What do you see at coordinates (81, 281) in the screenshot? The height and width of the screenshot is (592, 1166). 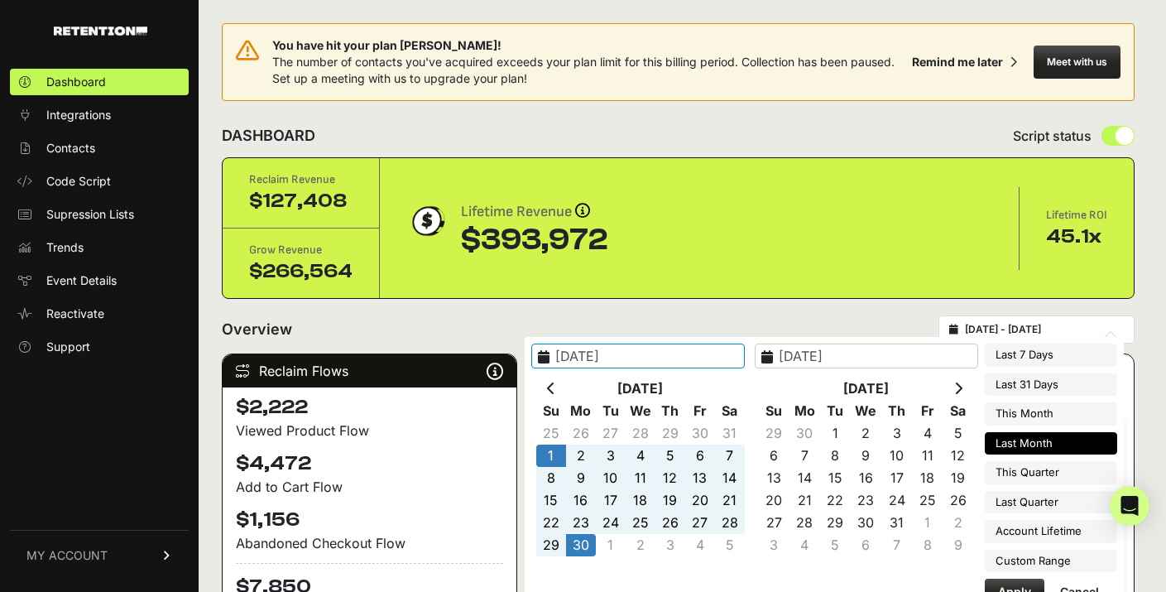 I see `span: Event Details` at bounding box center [81, 281].